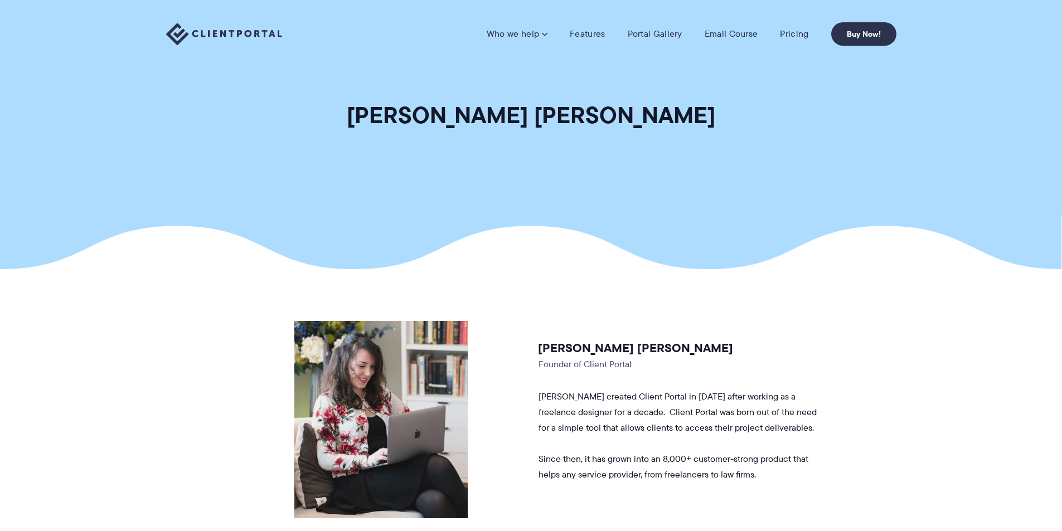 The width and height of the screenshot is (1062, 531). What do you see at coordinates (517, 34) in the screenshot?
I see `a: Who we help` at bounding box center [517, 34].